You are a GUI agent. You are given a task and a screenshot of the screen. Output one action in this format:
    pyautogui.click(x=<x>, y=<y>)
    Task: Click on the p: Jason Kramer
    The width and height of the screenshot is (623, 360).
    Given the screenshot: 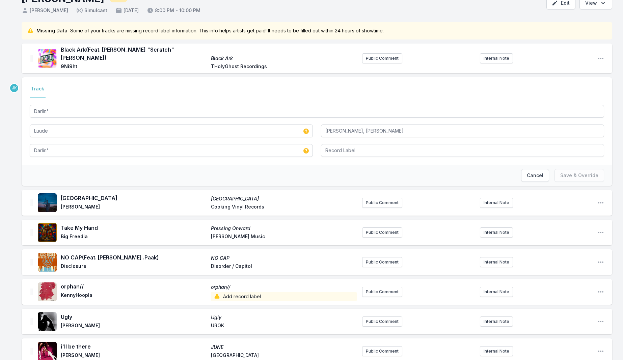 What is the action you would take?
    pyautogui.click(x=14, y=88)
    